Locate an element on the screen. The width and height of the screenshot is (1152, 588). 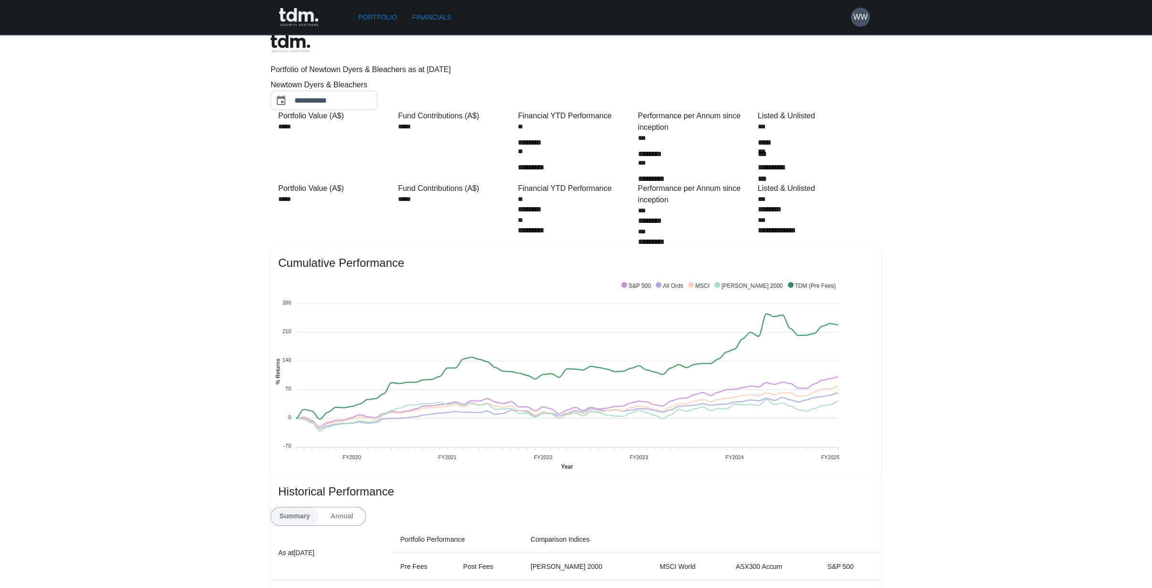
tspan: FY2022 is located at coordinates (543, 457).